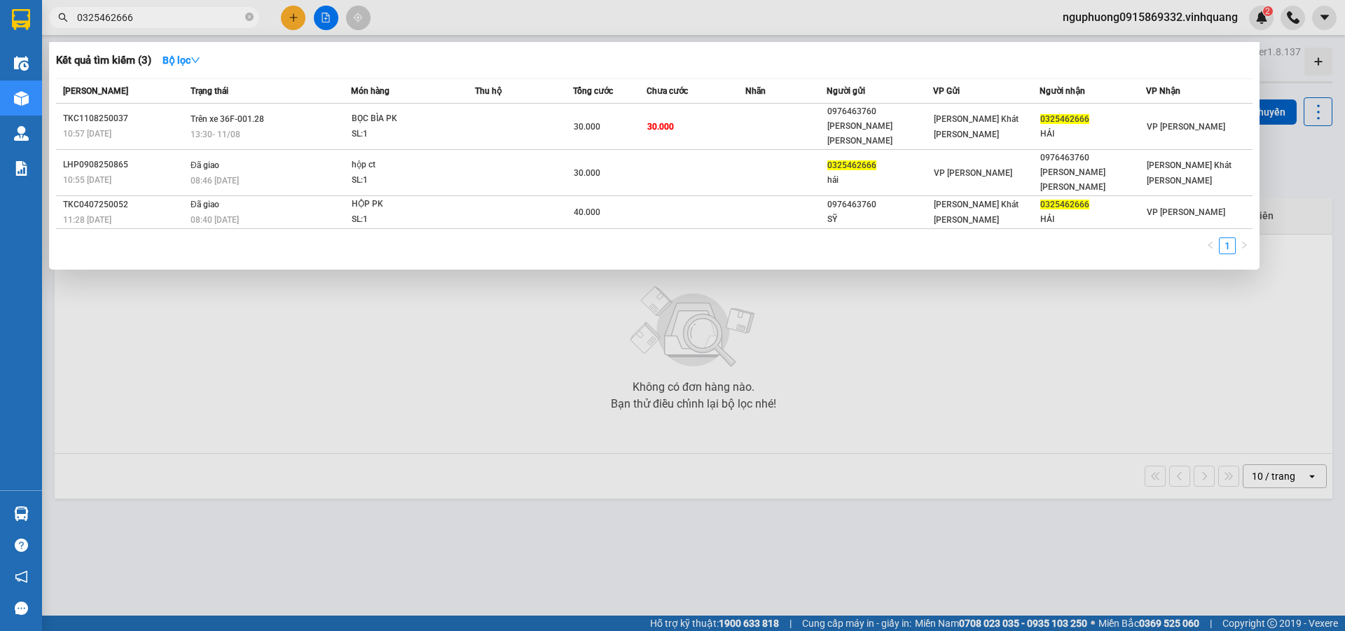 Image resolution: width=1345 pixels, height=631 pixels. Describe the element at coordinates (1062, 91) in the screenshot. I see `span: Người nhận` at that location.